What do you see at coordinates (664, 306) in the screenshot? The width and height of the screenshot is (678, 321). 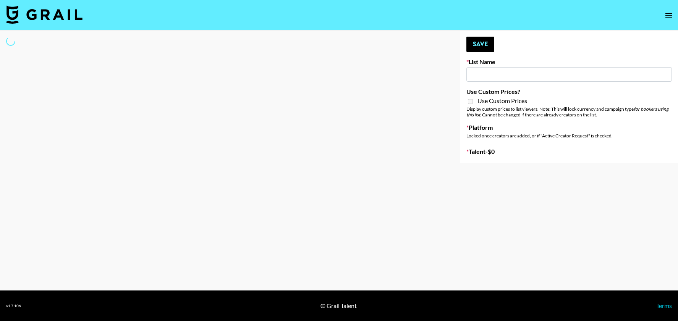 I see `a: Terms` at bounding box center [664, 306].